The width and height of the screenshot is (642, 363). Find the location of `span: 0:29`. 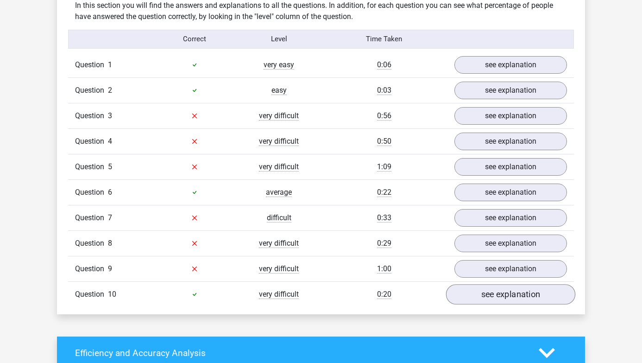

span: 0:29 is located at coordinates (384, 243).